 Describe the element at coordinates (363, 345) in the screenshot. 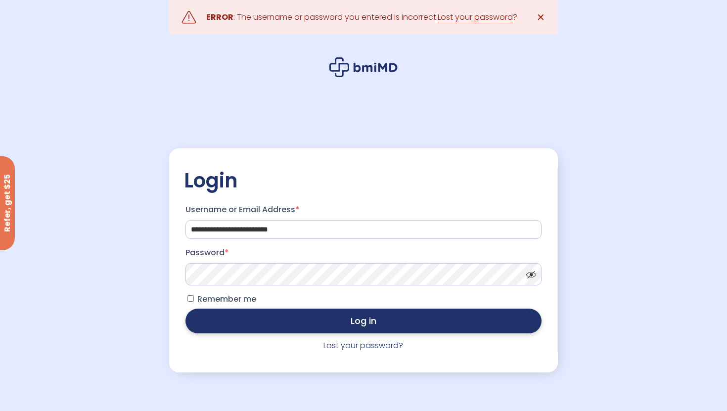

I see `a: Lost your password?` at that location.